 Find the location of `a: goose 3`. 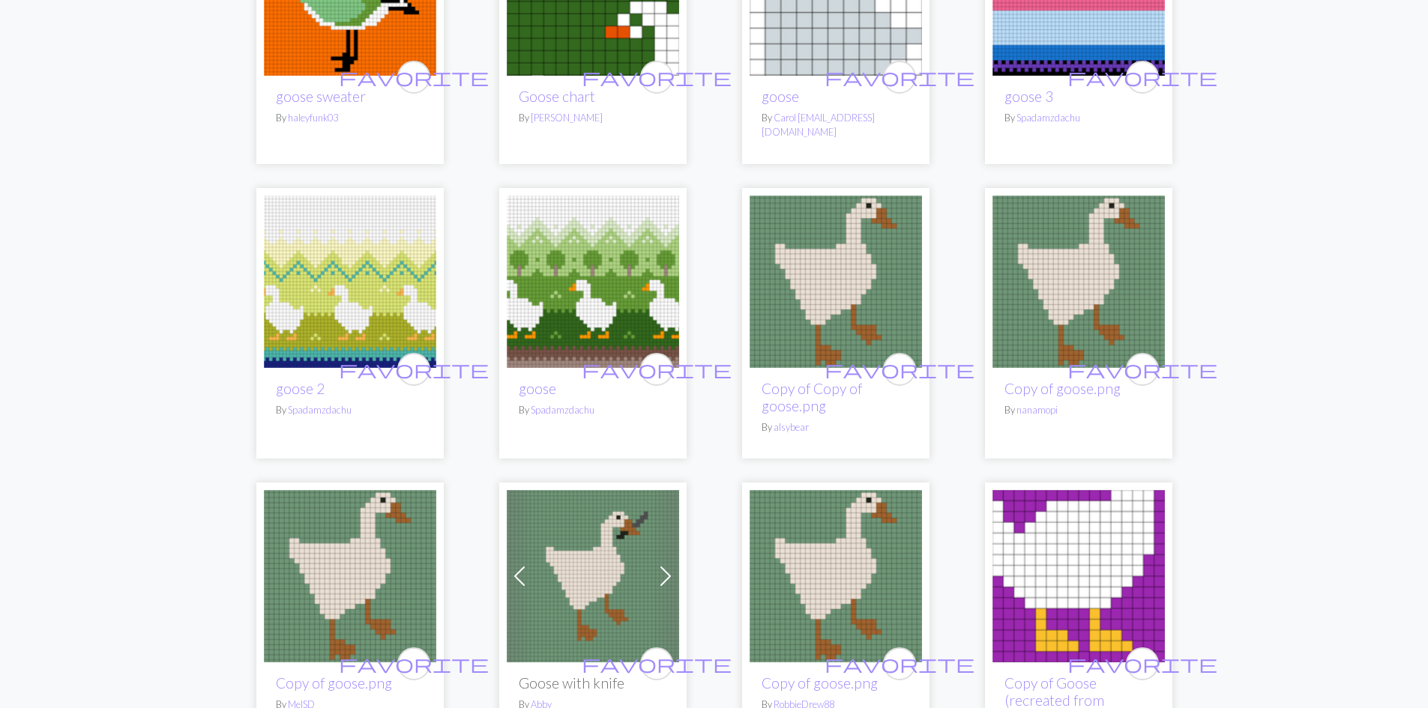

a: goose 3 is located at coordinates (1028, 96).